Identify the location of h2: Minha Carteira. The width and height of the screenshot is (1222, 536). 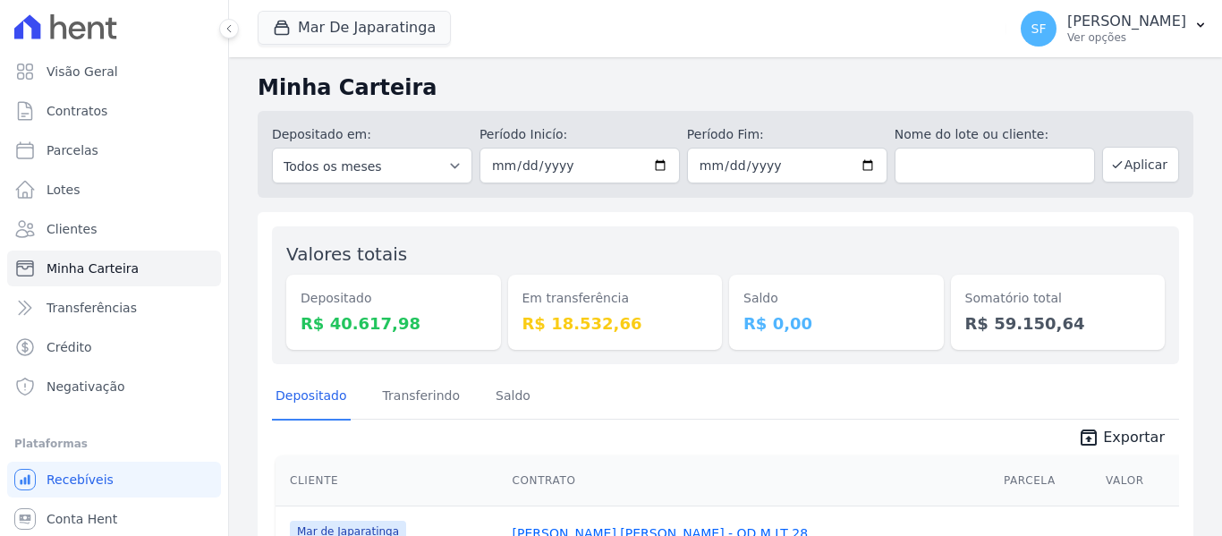
(725, 88).